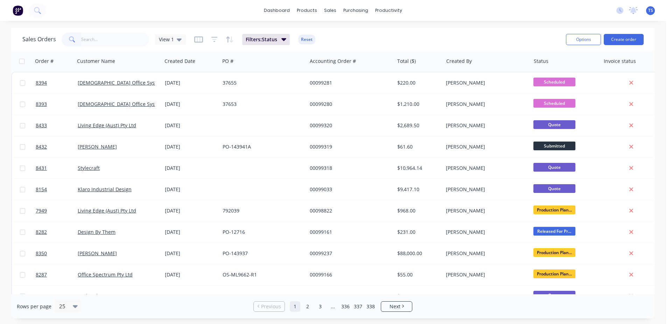 This screenshot has height=324, width=672. I want to click on div: 00099280, so click(349, 104).